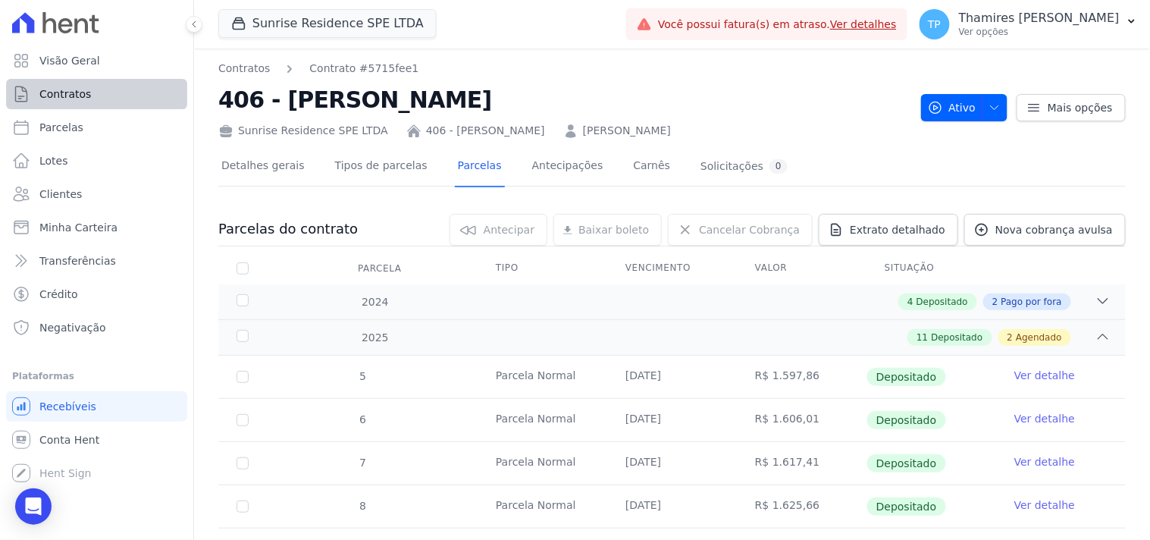  Describe the element at coordinates (70, 61) in the screenshot. I see `span: Visão Geral` at that location.